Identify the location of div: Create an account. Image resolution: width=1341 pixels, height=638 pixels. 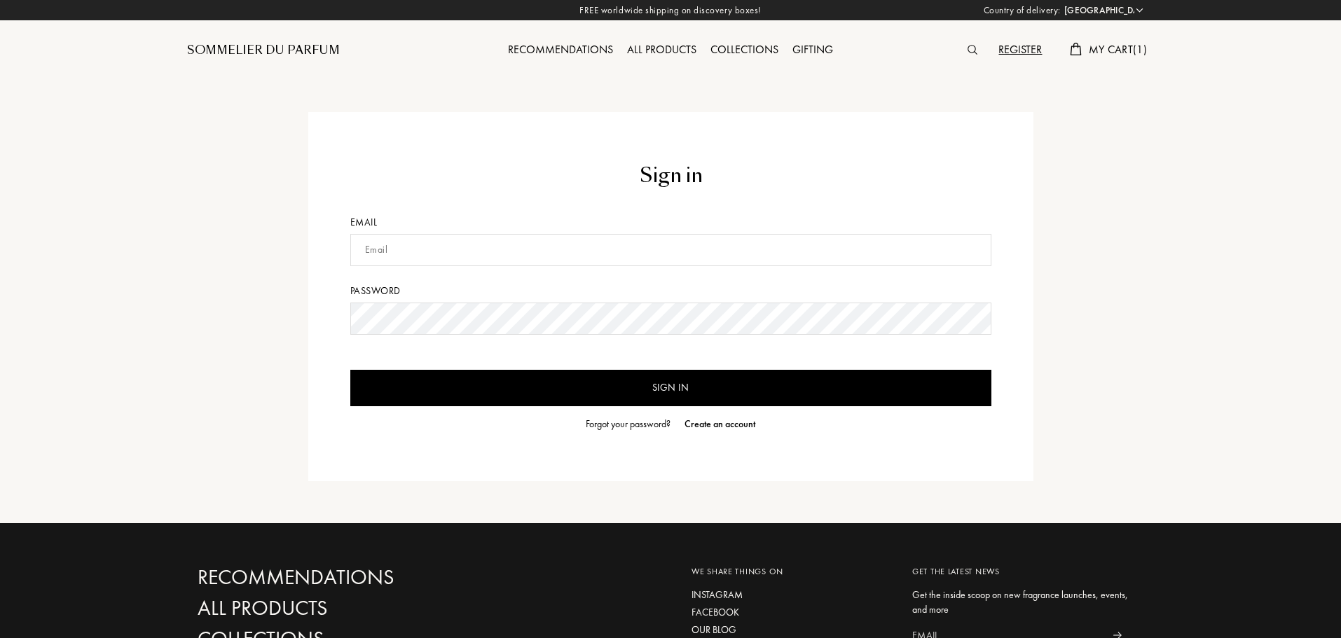
(719, 424).